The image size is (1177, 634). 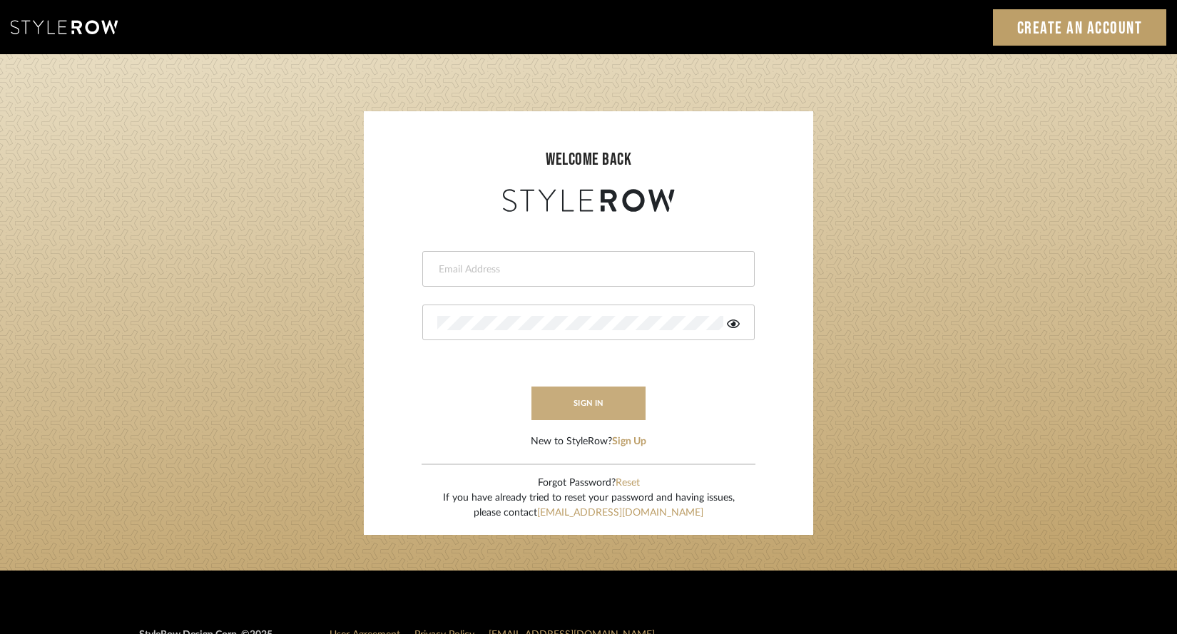 I want to click on div: New to StyleRow?, so click(x=588, y=442).